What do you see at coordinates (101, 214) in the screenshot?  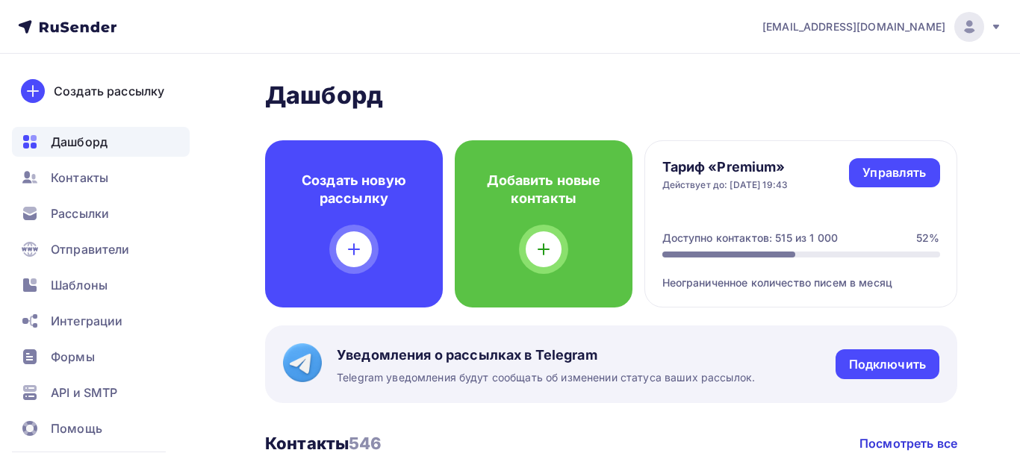 I see `a: Рассылки` at bounding box center [101, 214].